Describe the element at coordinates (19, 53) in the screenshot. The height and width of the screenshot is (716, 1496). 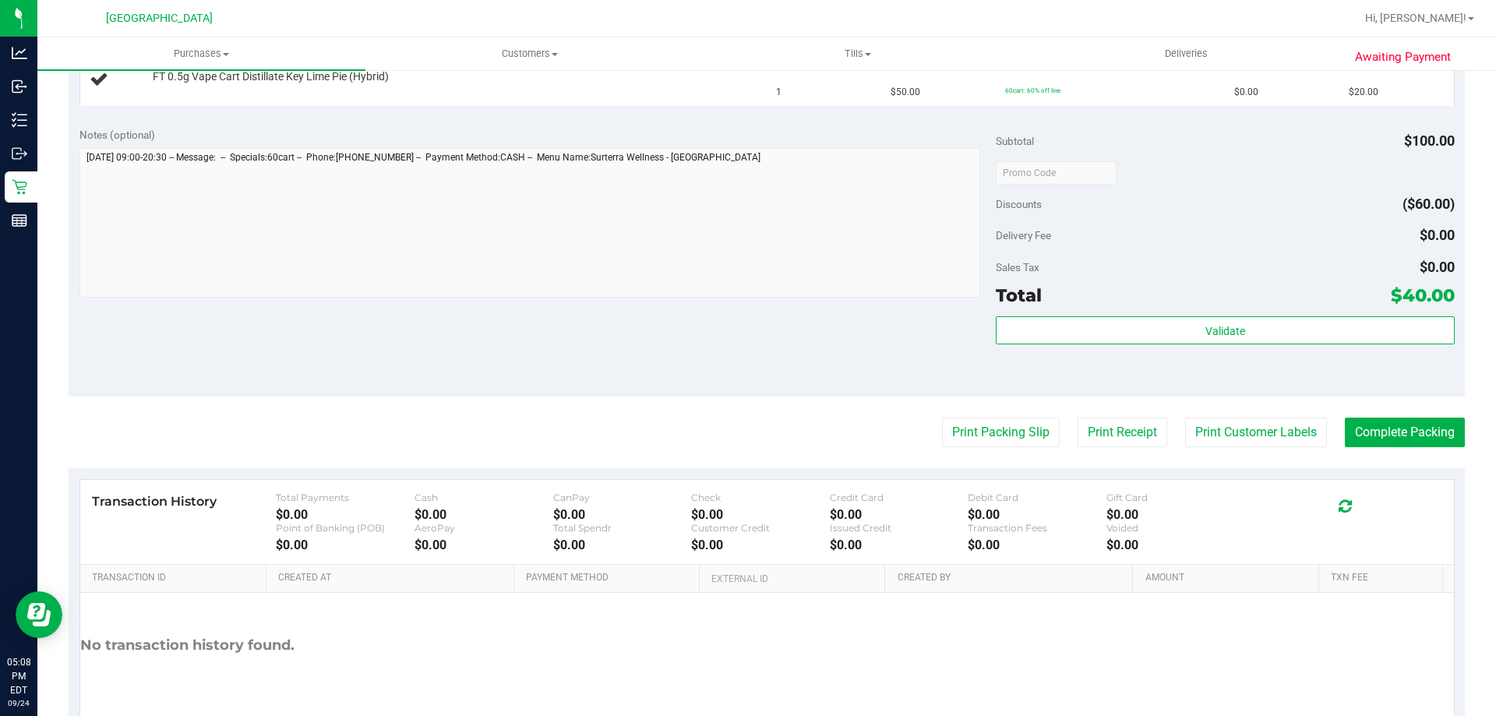
I see `inline-svg: Analytics` at that location.